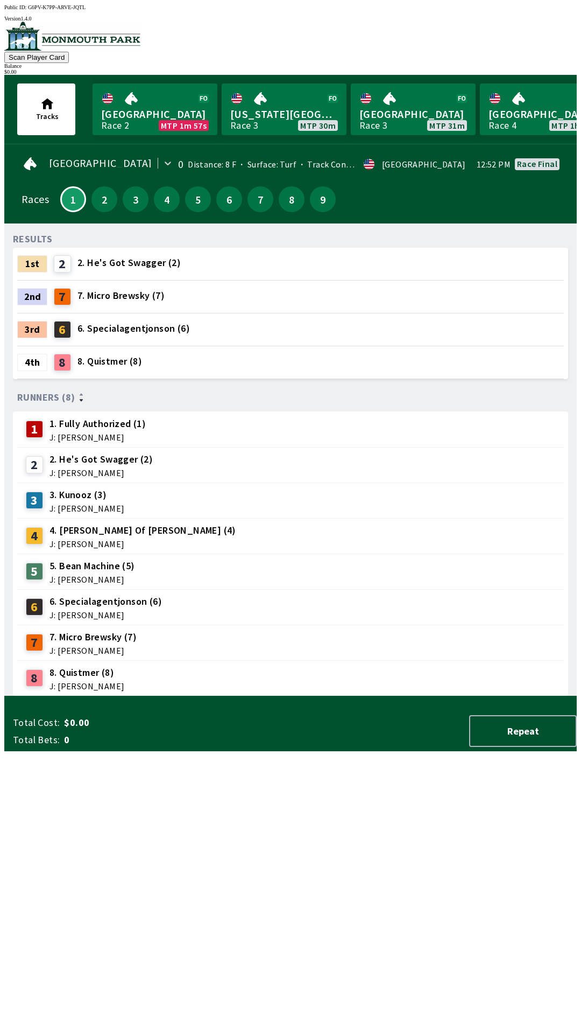 This screenshot has height=1034, width=581. What do you see at coordinates (92, 566) in the screenshot?
I see `span: 5. Bean Machine (5)` at bounding box center [92, 566].